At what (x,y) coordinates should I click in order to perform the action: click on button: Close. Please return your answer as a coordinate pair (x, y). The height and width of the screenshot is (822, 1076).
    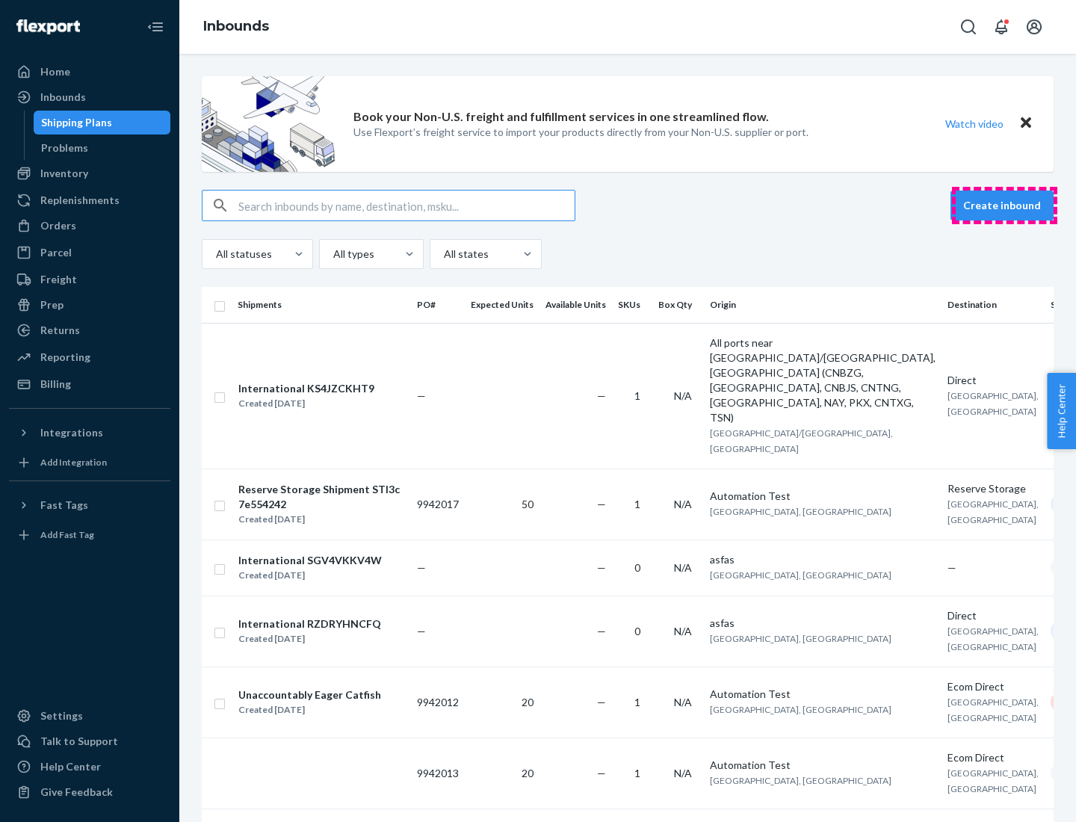
    Looking at the image, I should click on (1026, 123).